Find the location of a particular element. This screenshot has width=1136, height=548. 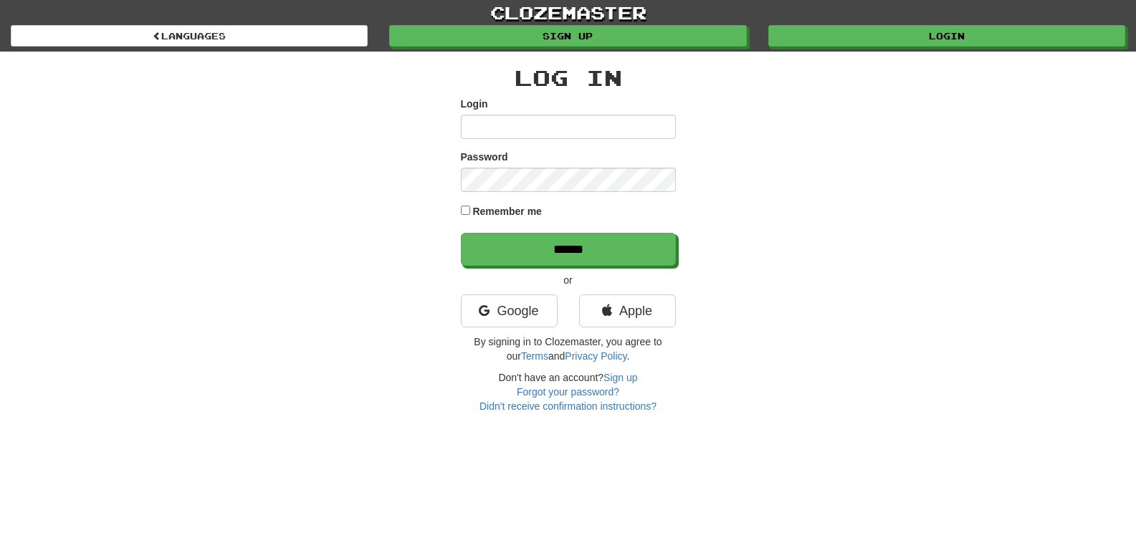

p: By signing in to Clozemaster, you agree to our and . is located at coordinates (568, 349).